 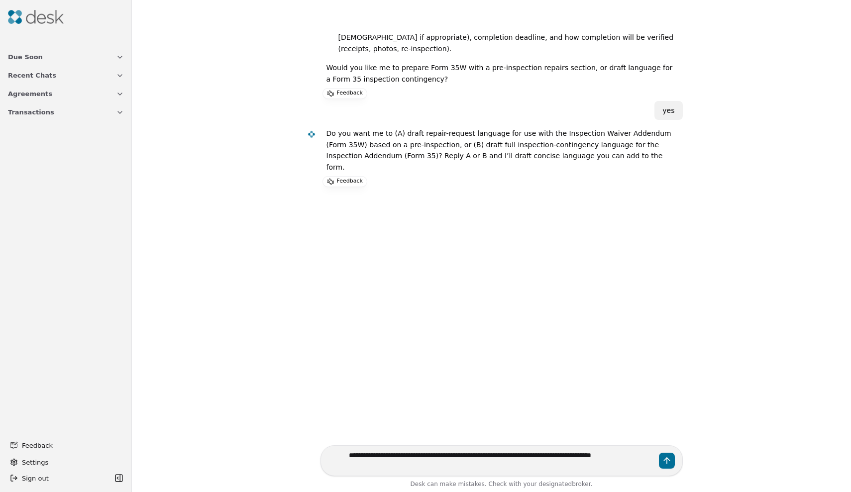 I want to click on li: When drafting repair language, be specific: scope, who performs the work (licensed [DEMOGRAPHIC_D..., so click(x=507, y=38).